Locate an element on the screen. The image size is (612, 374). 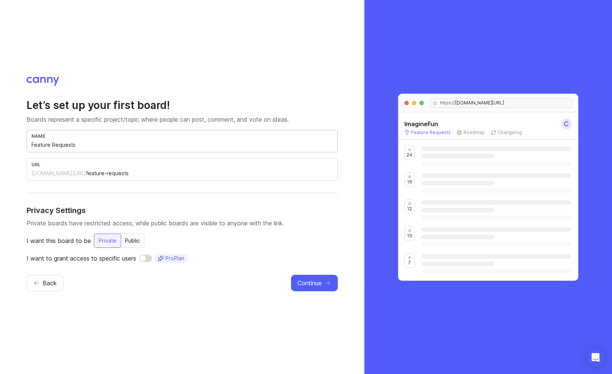
span: Continue is located at coordinates (309, 283).